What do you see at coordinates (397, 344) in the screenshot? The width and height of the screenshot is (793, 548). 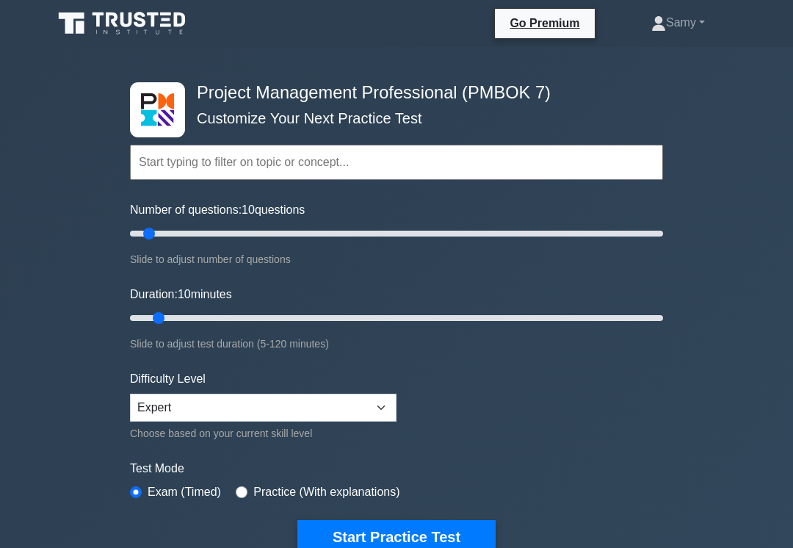 I see `div: Slide to adjust test duration (5-120 minutes)` at bounding box center [397, 344].